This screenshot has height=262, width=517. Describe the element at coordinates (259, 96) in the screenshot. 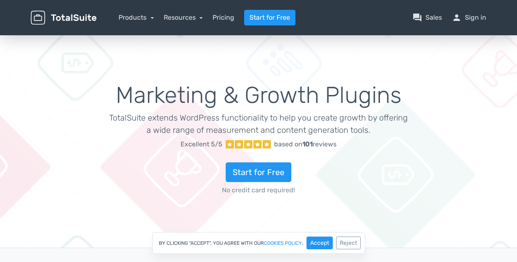

I see `h1: Marketing & Growth Plugins` at that location.